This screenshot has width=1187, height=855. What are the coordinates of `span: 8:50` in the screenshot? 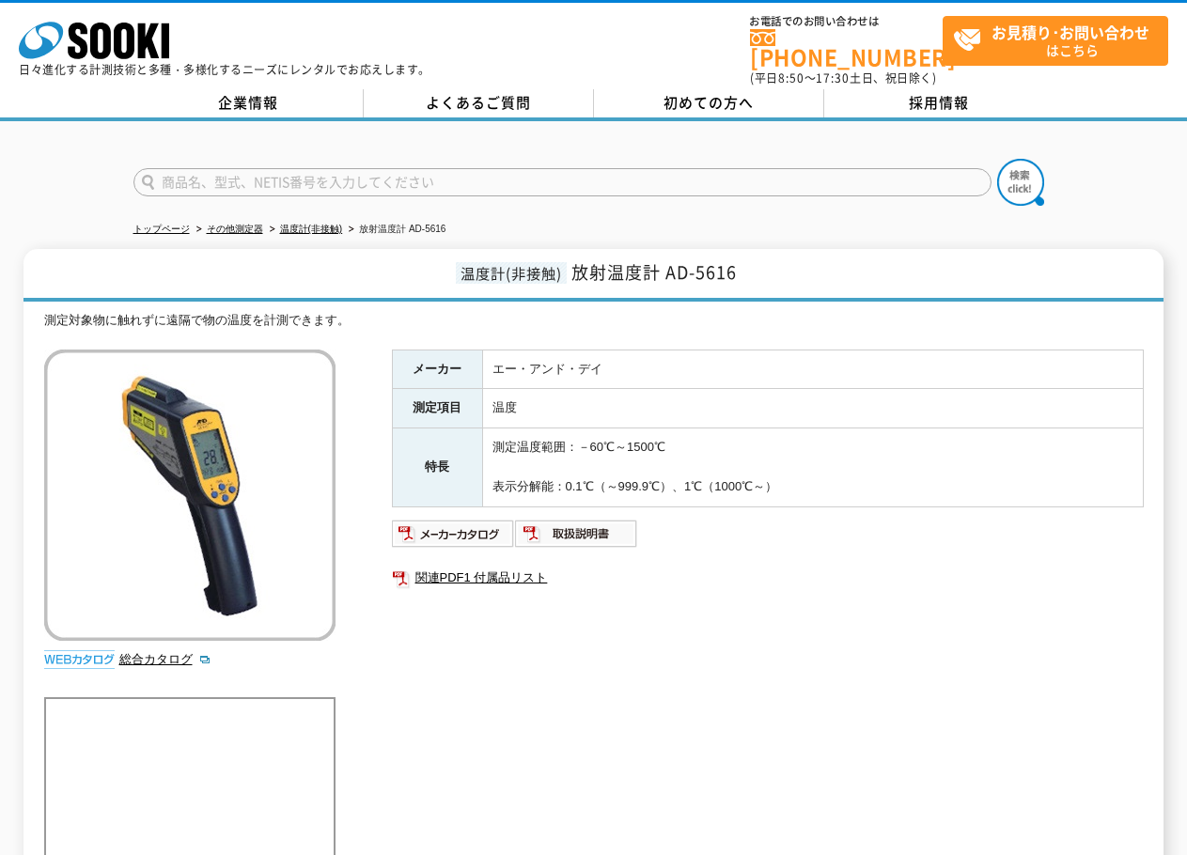 It's located at (791, 78).